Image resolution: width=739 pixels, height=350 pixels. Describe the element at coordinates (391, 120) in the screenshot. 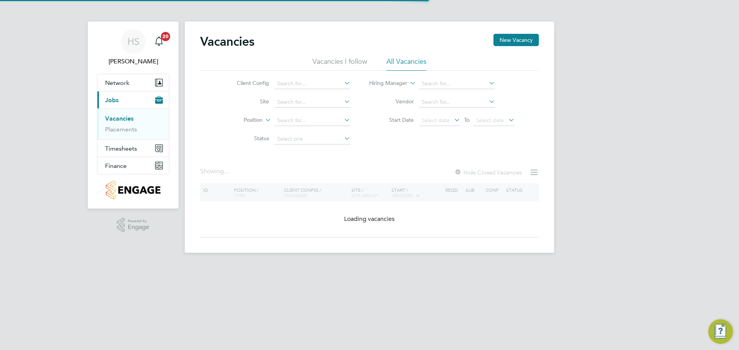

I see `label: Start Date` at that location.